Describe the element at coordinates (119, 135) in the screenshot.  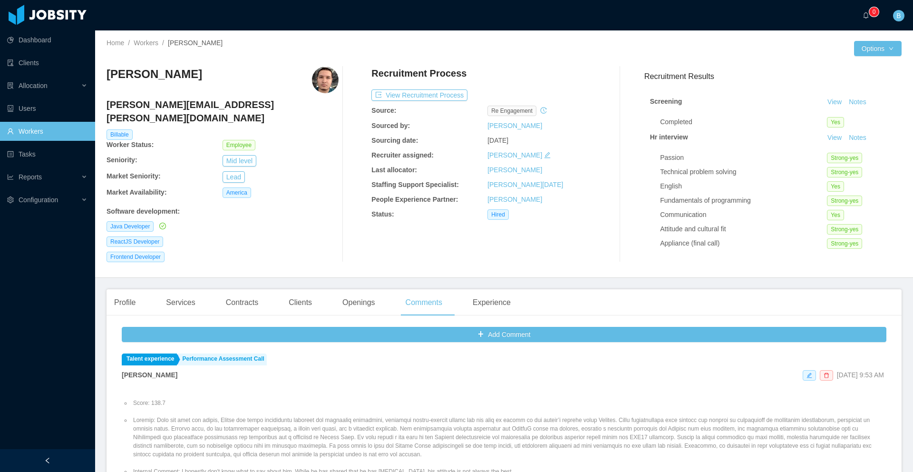
I see `span: Billable` at that location.